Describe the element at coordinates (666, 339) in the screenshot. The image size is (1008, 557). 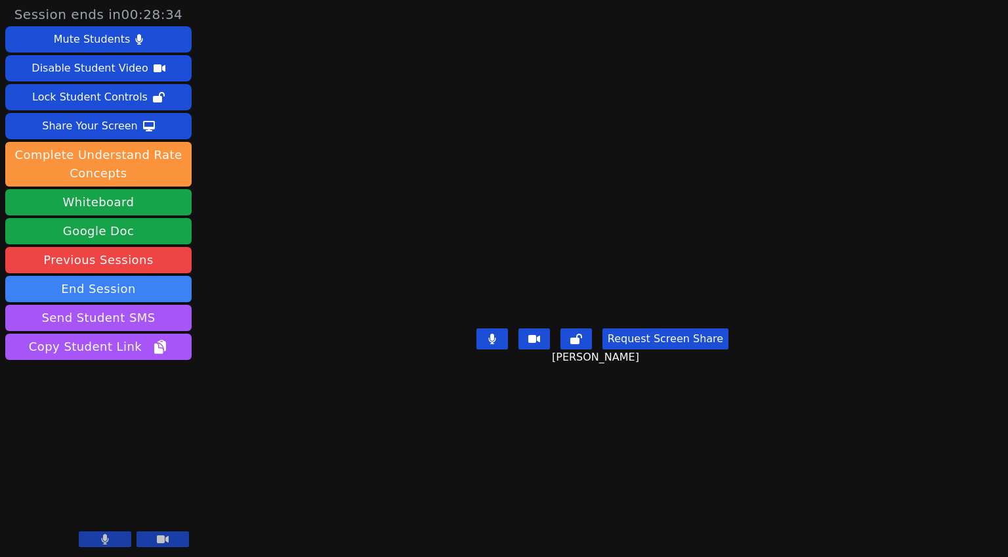
I see `button: Request Screen Share` at that location.